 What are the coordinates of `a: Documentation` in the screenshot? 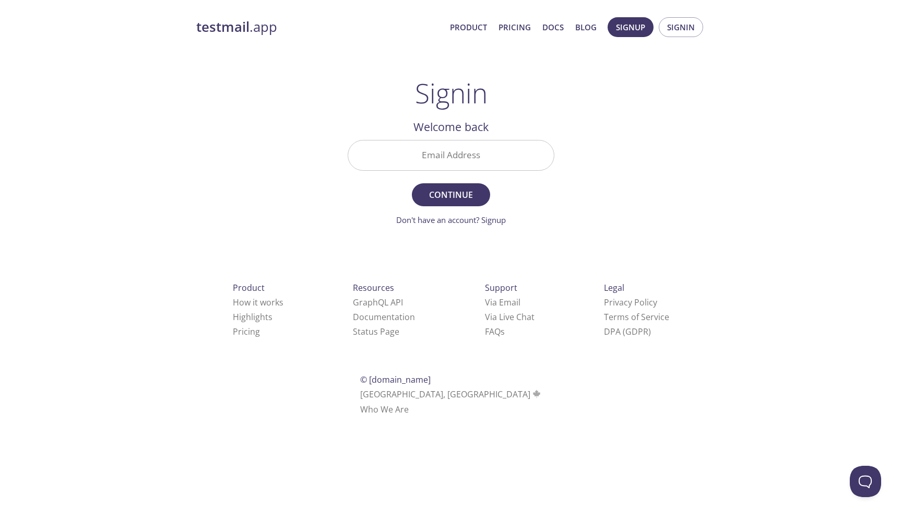 It's located at (384, 317).